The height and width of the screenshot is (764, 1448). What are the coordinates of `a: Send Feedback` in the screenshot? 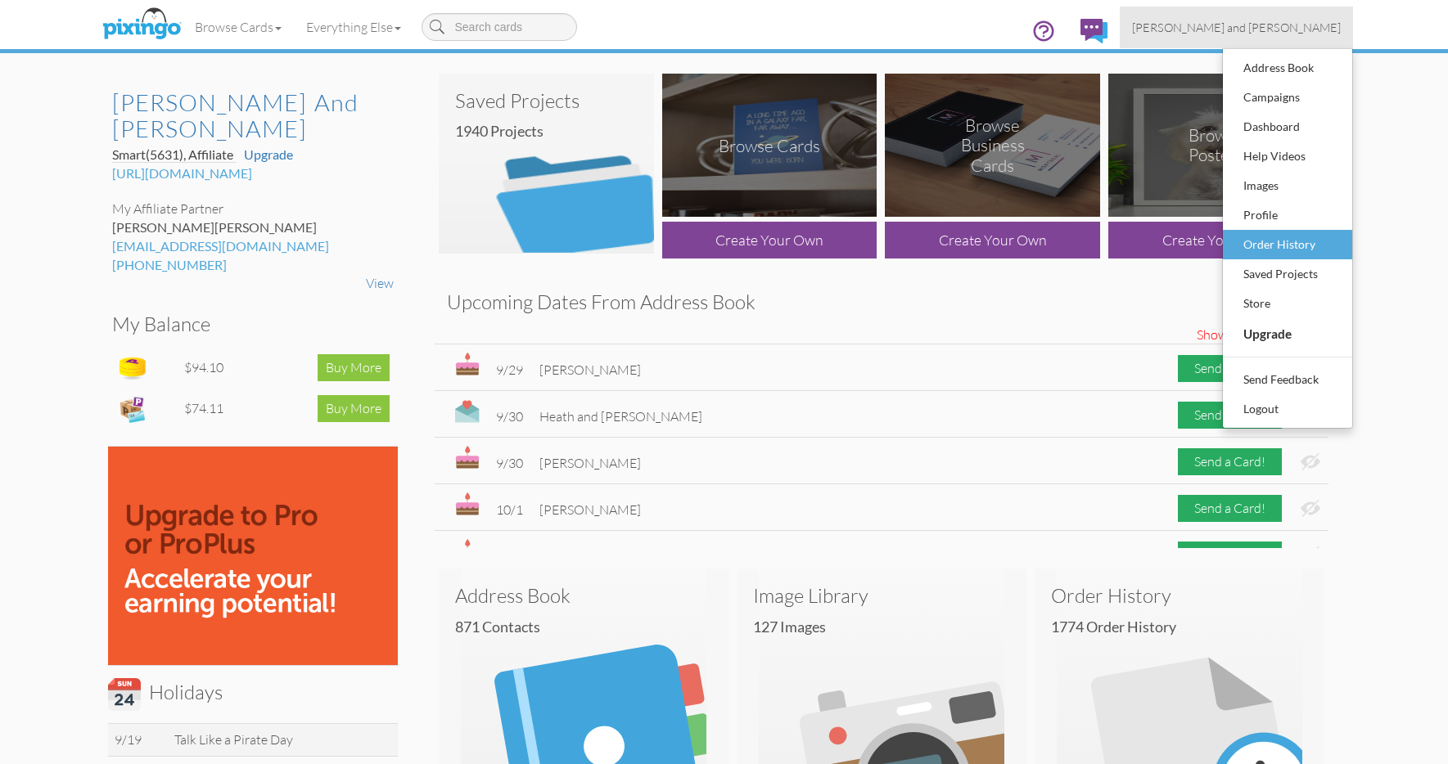 It's located at (1287, 380).